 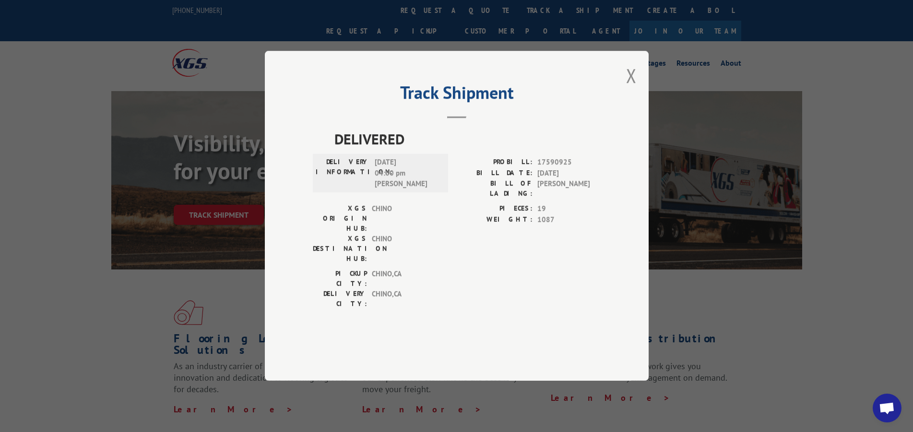 I want to click on label: BILL DATE:, so click(x=495, y=173).